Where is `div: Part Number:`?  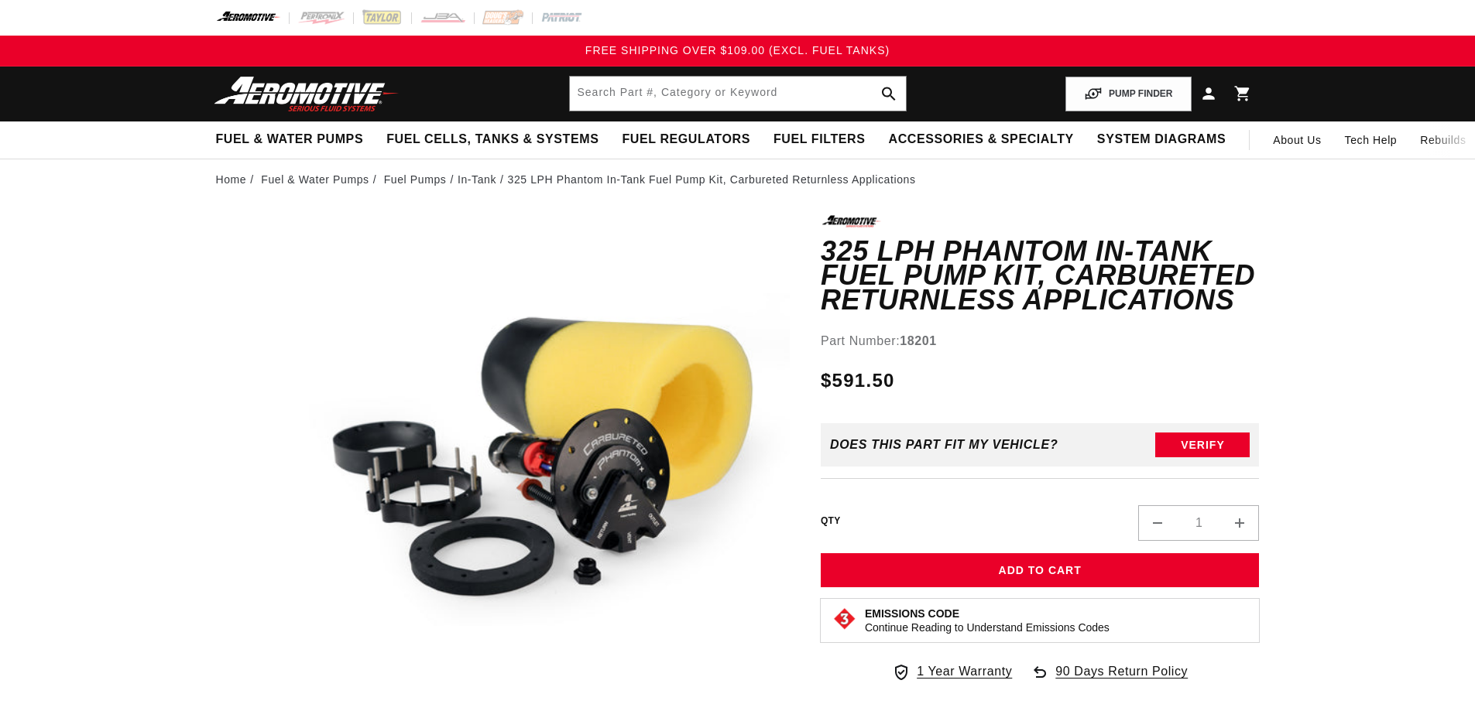 div: Part Number: is located at coordinates (1040, 341).